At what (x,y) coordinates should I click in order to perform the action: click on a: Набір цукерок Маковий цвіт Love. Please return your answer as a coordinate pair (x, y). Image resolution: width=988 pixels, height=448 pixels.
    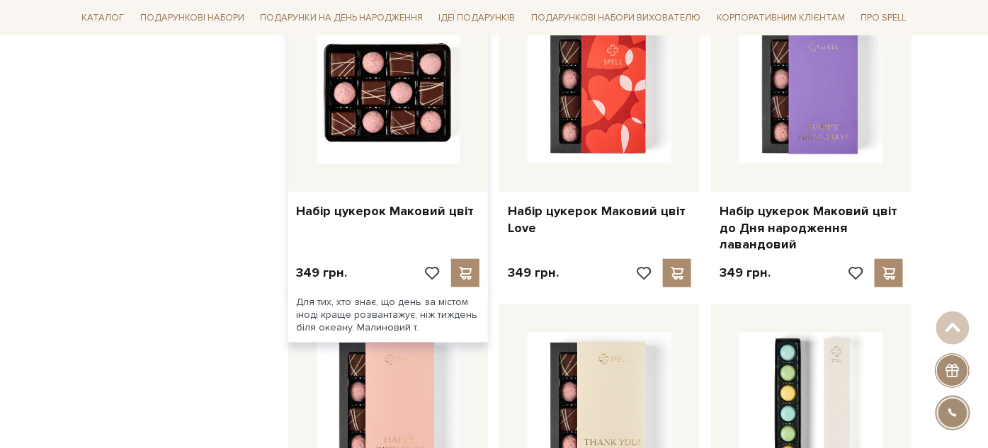
    Looking at the image, I should click on (599, 220).